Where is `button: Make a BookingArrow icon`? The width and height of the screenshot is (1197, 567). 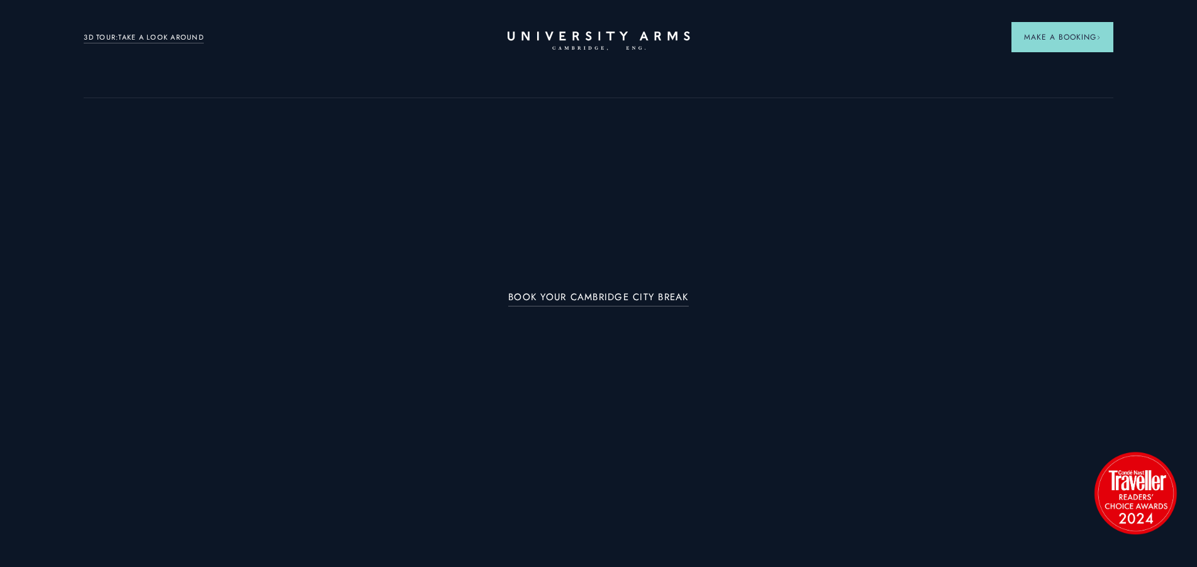 button: Make a BookingArrow icon is located at coordinates (1062, 37).